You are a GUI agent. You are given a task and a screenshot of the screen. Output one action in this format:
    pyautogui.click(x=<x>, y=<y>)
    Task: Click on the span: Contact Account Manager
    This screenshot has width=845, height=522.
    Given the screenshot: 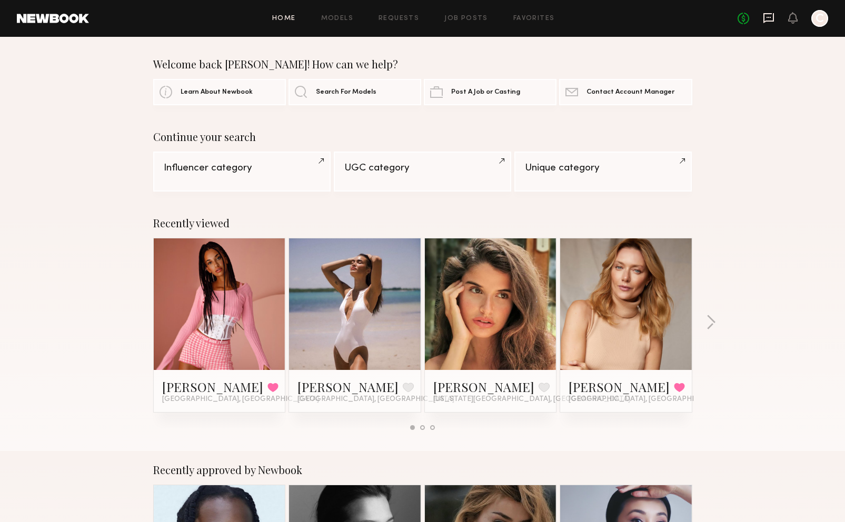 What is the action you would take?
    pyautogui.click(x=630, y=92)
    